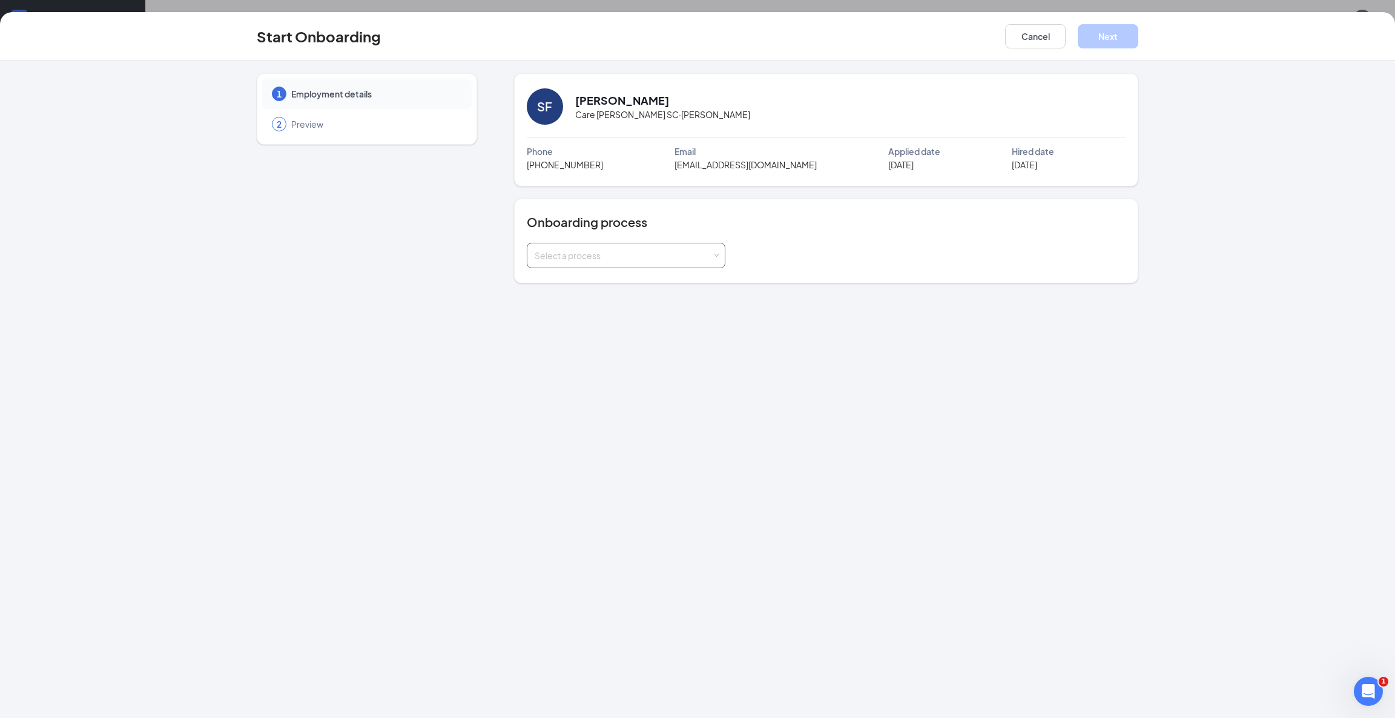 The height and width of the screenshot is (718, 1395). Describe the element at coordinates (544, 107) in the screenshot. I see `div: SF` at that location.